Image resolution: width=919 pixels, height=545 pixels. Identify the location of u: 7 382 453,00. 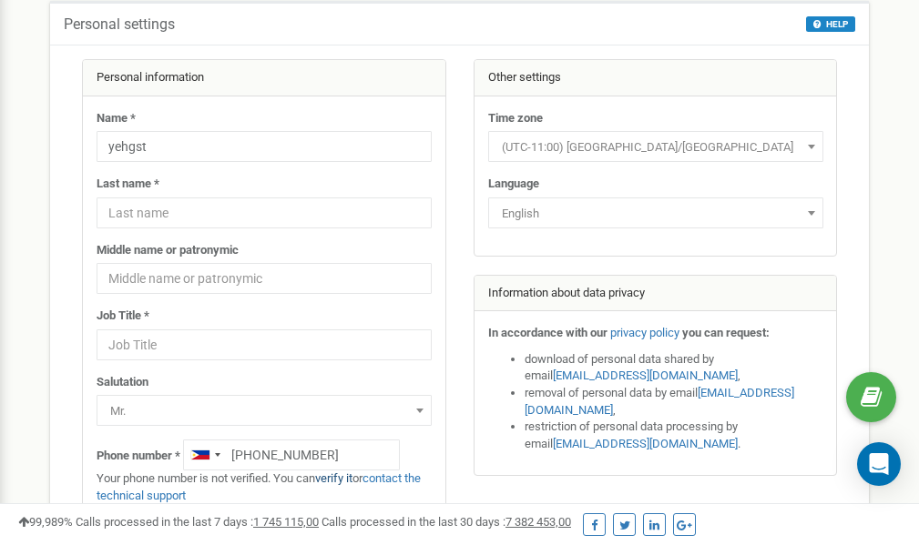
(538, 522).